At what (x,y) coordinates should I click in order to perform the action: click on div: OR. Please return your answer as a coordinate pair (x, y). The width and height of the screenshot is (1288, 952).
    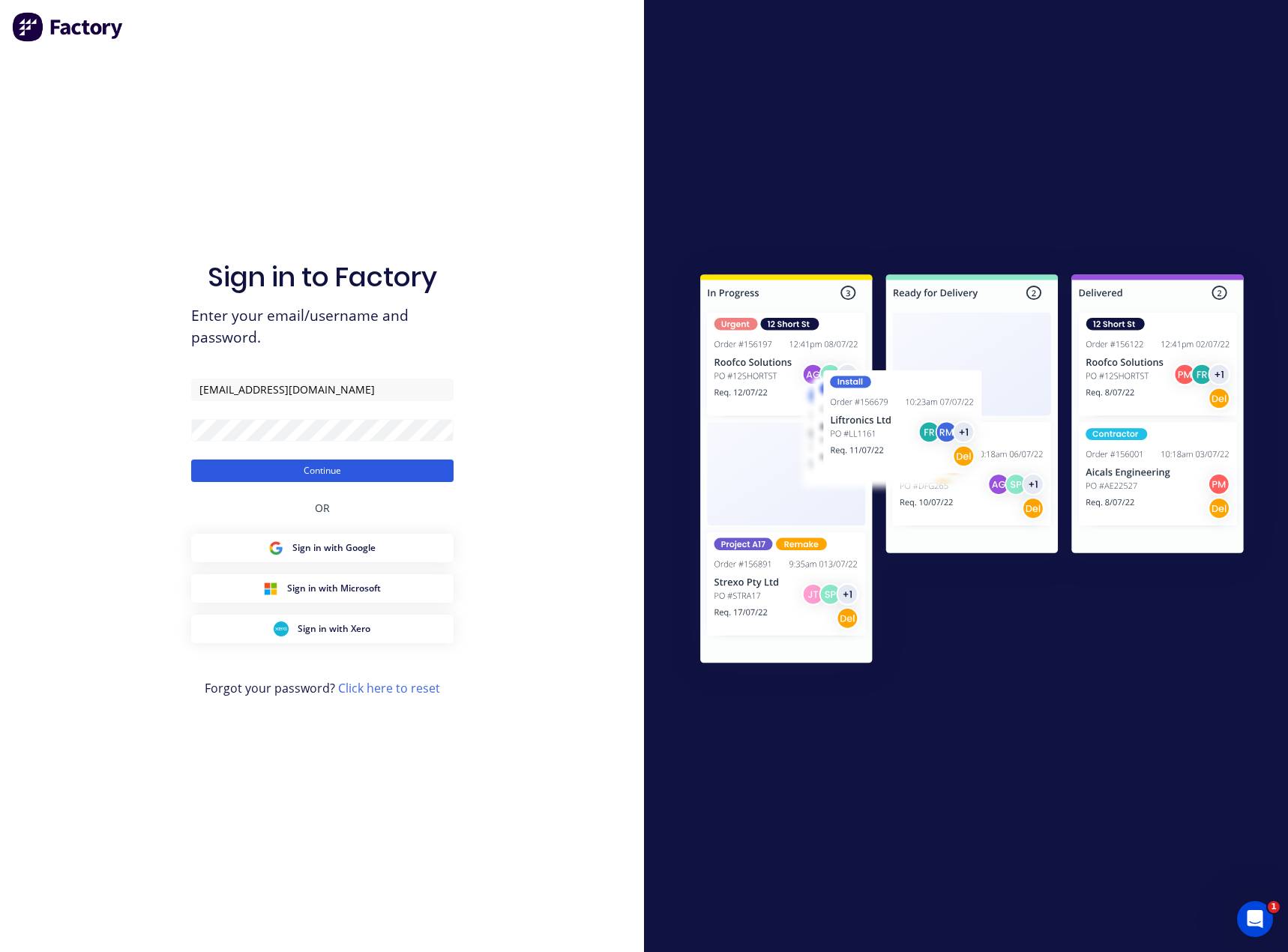
    Looking at the image, I should click on (323, 508).